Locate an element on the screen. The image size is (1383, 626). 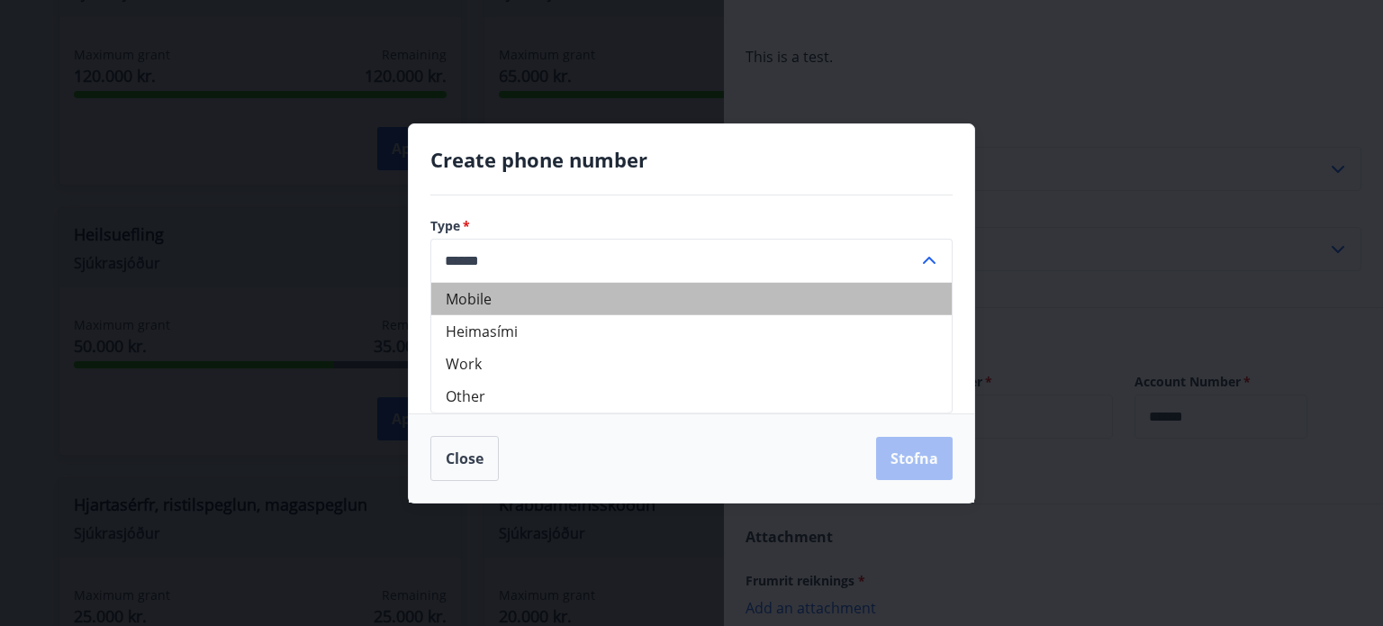
li: Mobile is located at coordinates (692, 298).